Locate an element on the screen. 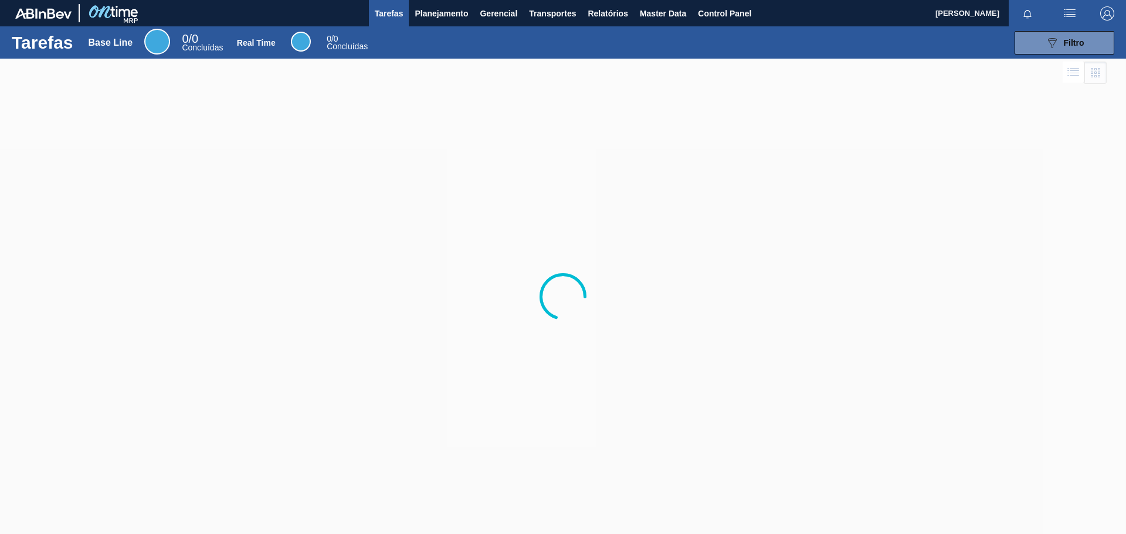 Image resolution: width=1126 pixels, height=534 pixels. img: userActions is located at coordinates (1070, 13).